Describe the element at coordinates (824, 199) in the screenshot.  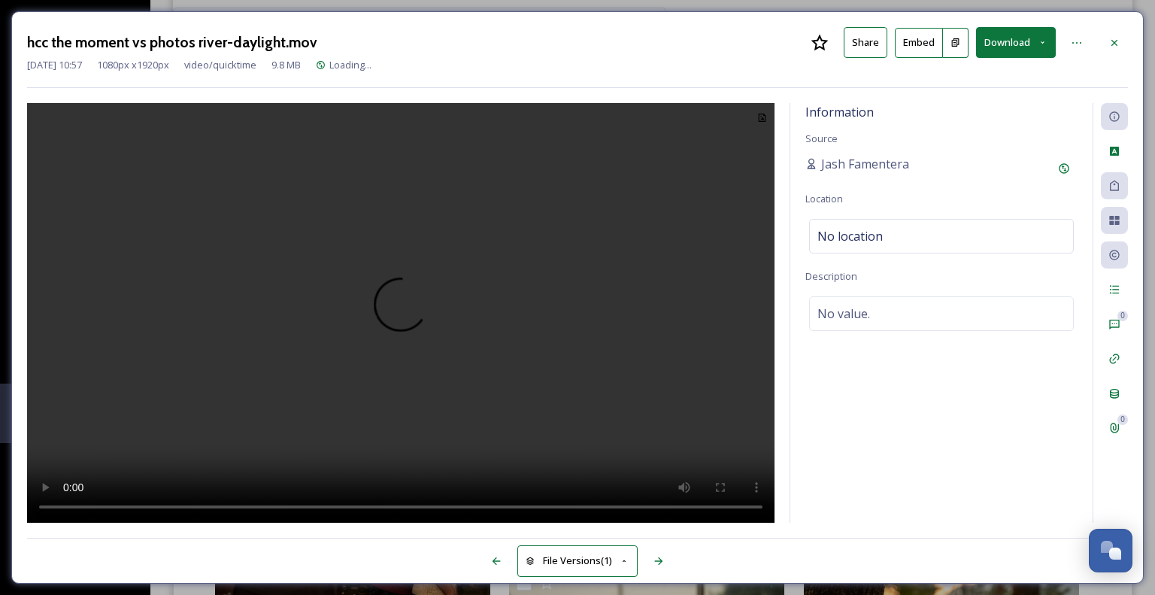
I see `span: Location` at that location.